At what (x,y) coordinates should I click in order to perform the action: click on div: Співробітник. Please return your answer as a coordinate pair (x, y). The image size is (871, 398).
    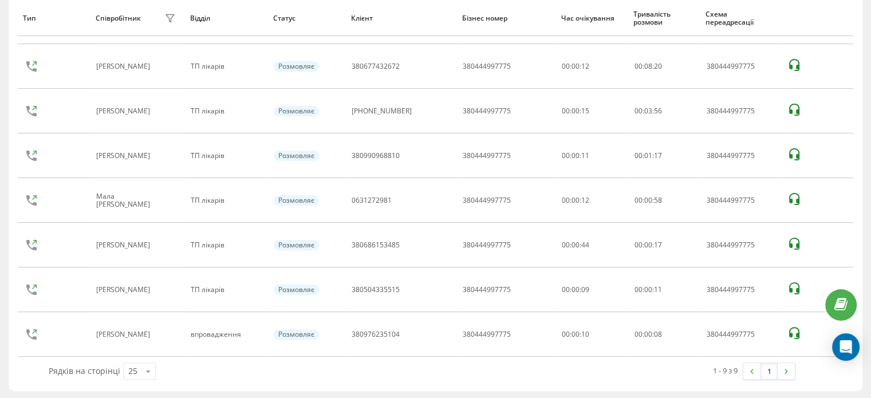
    Looking at the image, I should click on (118, 18).